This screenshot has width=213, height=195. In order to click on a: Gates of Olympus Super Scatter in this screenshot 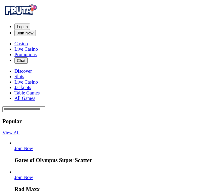, I will do `click(24, 148)`.